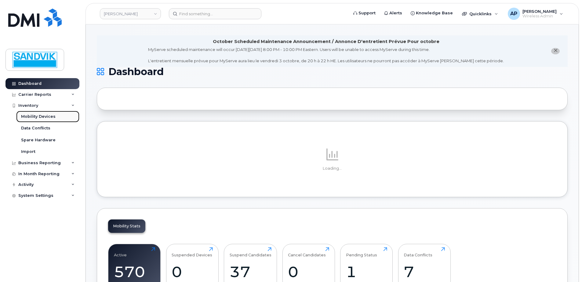  What do you see at coordinates (366, 272) in the screenshot?
I see `div: 1` at bounding box center [366, 272].